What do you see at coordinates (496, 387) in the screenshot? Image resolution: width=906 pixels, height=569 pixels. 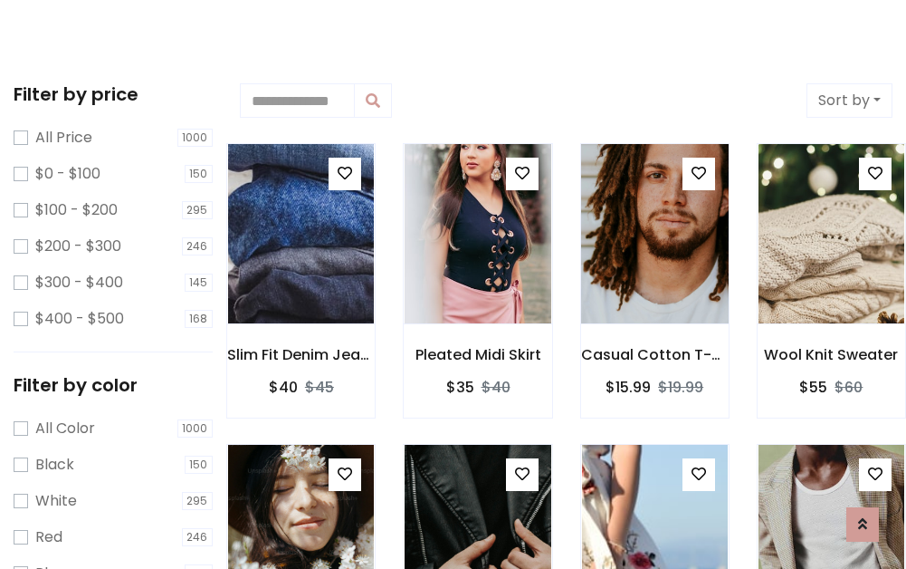 I see `del: $40` at bounding box center [496, 387].